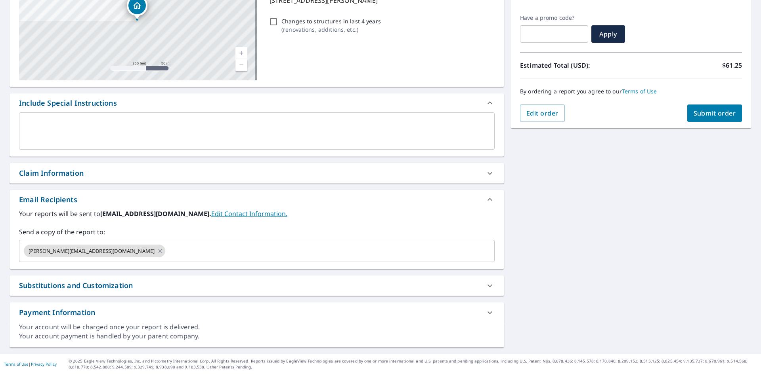 The width and height of the screenshot is (761, 374). I want to click on p: By ordering a report you agree to our, so click(631, 92).